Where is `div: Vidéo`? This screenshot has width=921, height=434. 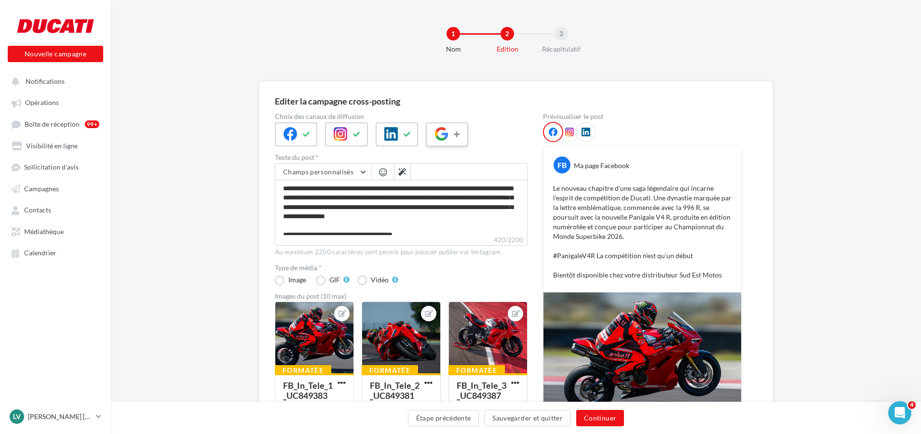 div: Vidéo is located at coordinates (379, 280).